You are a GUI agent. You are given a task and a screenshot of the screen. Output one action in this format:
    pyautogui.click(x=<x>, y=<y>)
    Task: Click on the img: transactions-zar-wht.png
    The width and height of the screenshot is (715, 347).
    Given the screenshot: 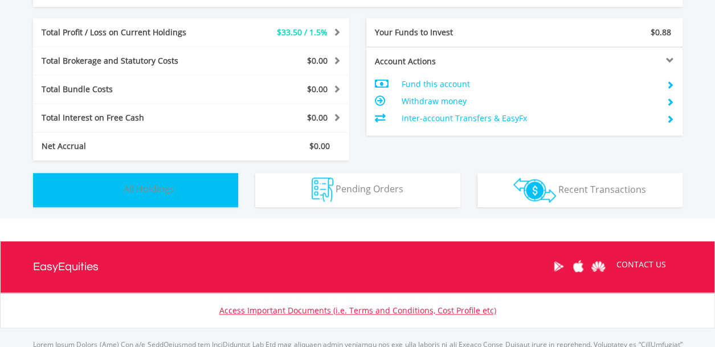 What is the action you would take?
    pyautogui.click(x=534, y=190)
    